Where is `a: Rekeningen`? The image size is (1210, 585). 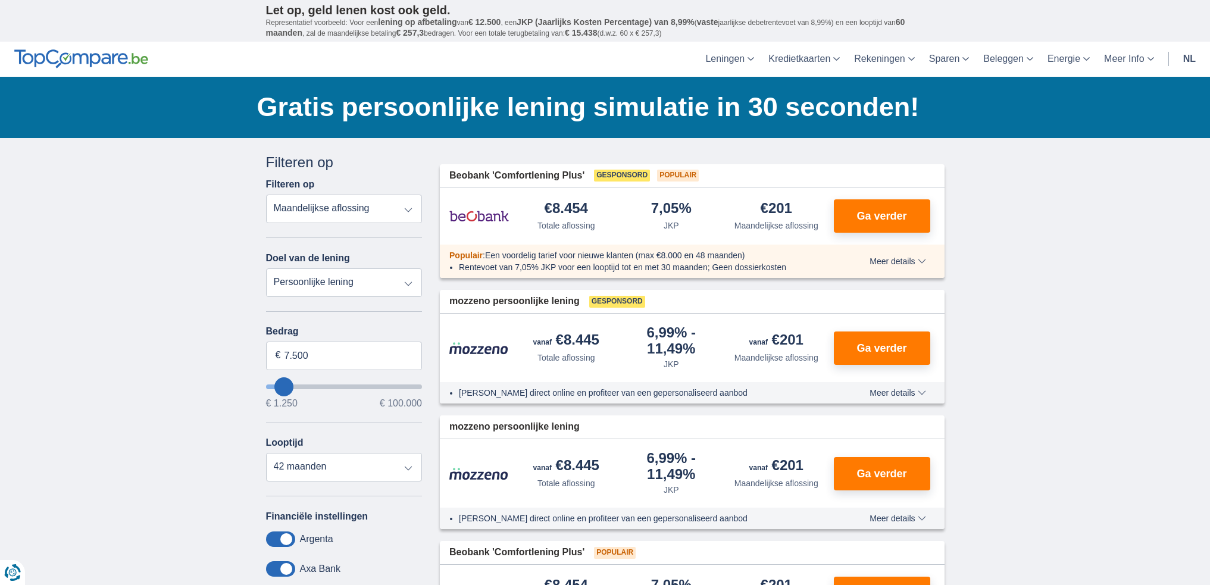
a: Rekeningen is located at coordinates (884, 59).